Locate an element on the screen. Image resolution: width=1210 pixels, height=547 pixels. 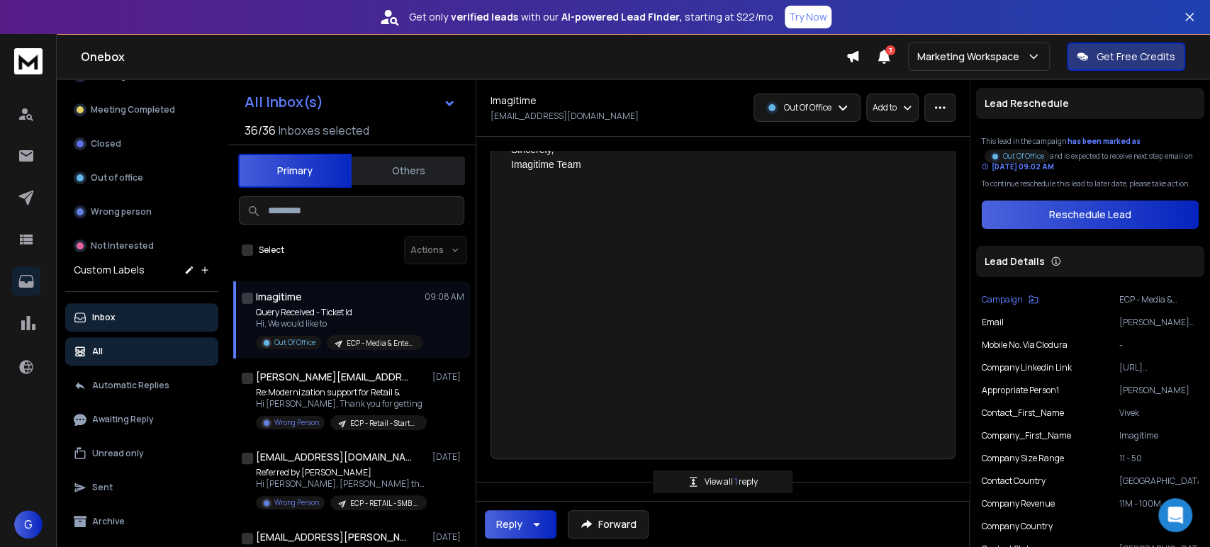
p: Imagitime is located at coordinates (1159, 436).